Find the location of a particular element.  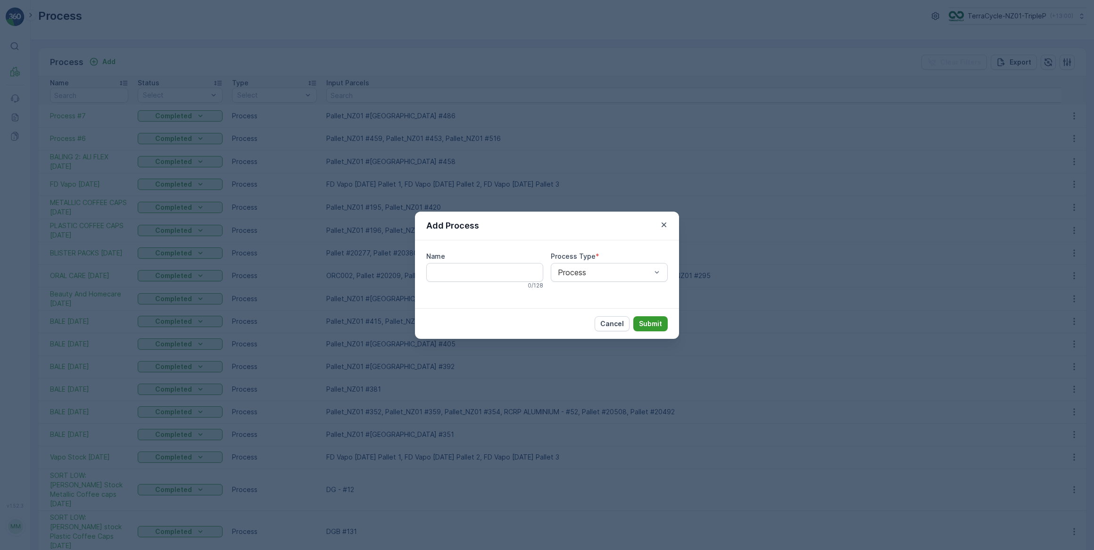

button: Submit is located at coordinates (650, 324).